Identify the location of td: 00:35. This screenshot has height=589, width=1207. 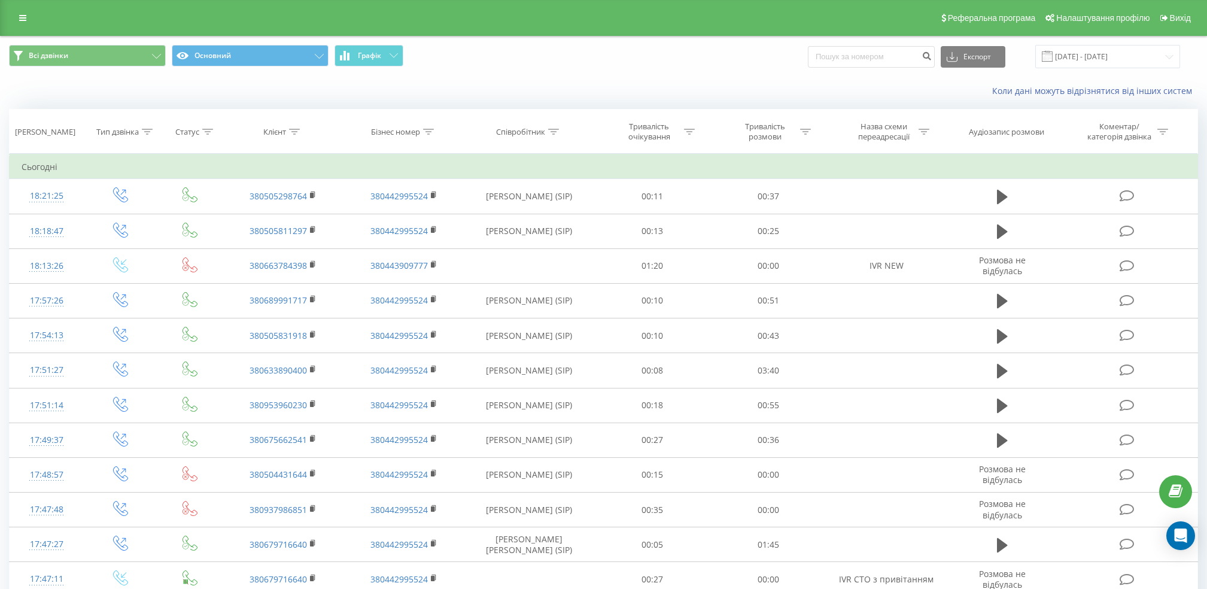
(652, 510).